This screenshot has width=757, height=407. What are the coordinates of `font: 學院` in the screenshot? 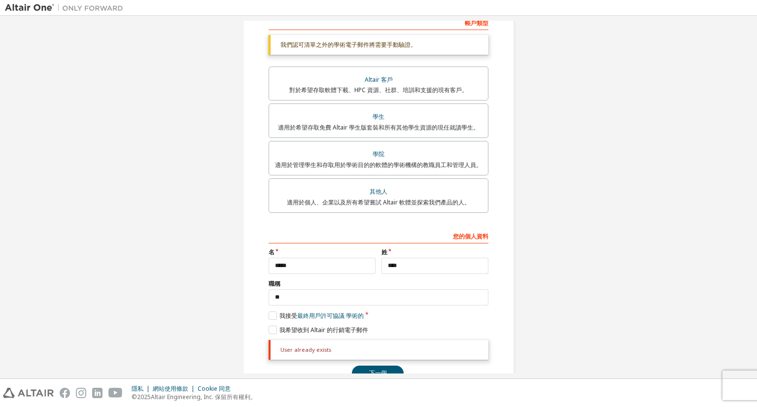 It's located at (379, 154).